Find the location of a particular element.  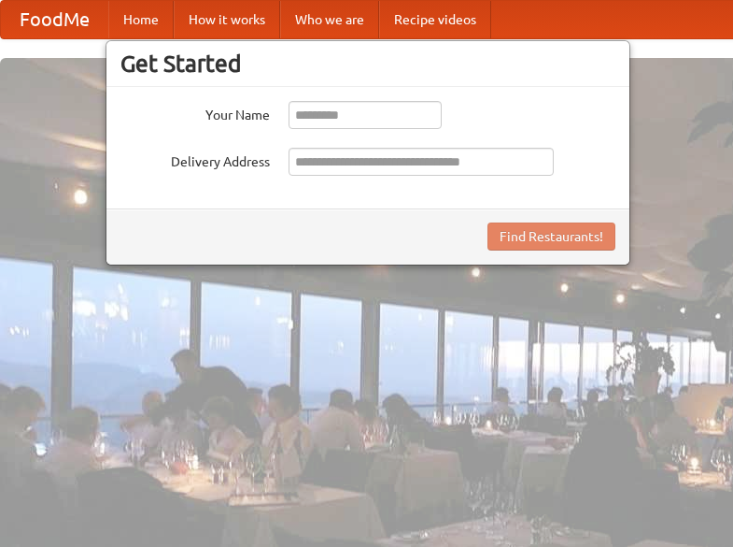

label: Your Name is located at coordinates (195, 112).